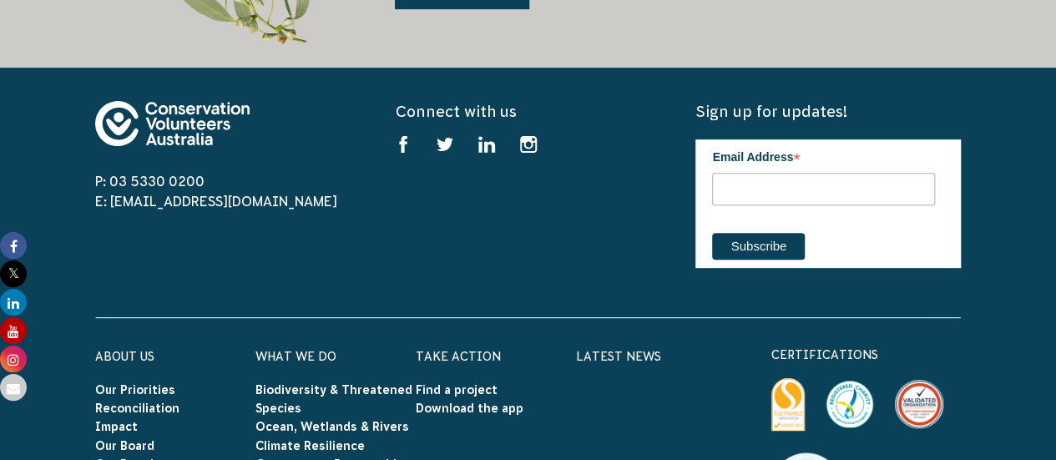 This screenshot has height=460, width=1056. Describe the element at coordinates (124, 446) in the screenshot. I see `a: Our Board` at that location.